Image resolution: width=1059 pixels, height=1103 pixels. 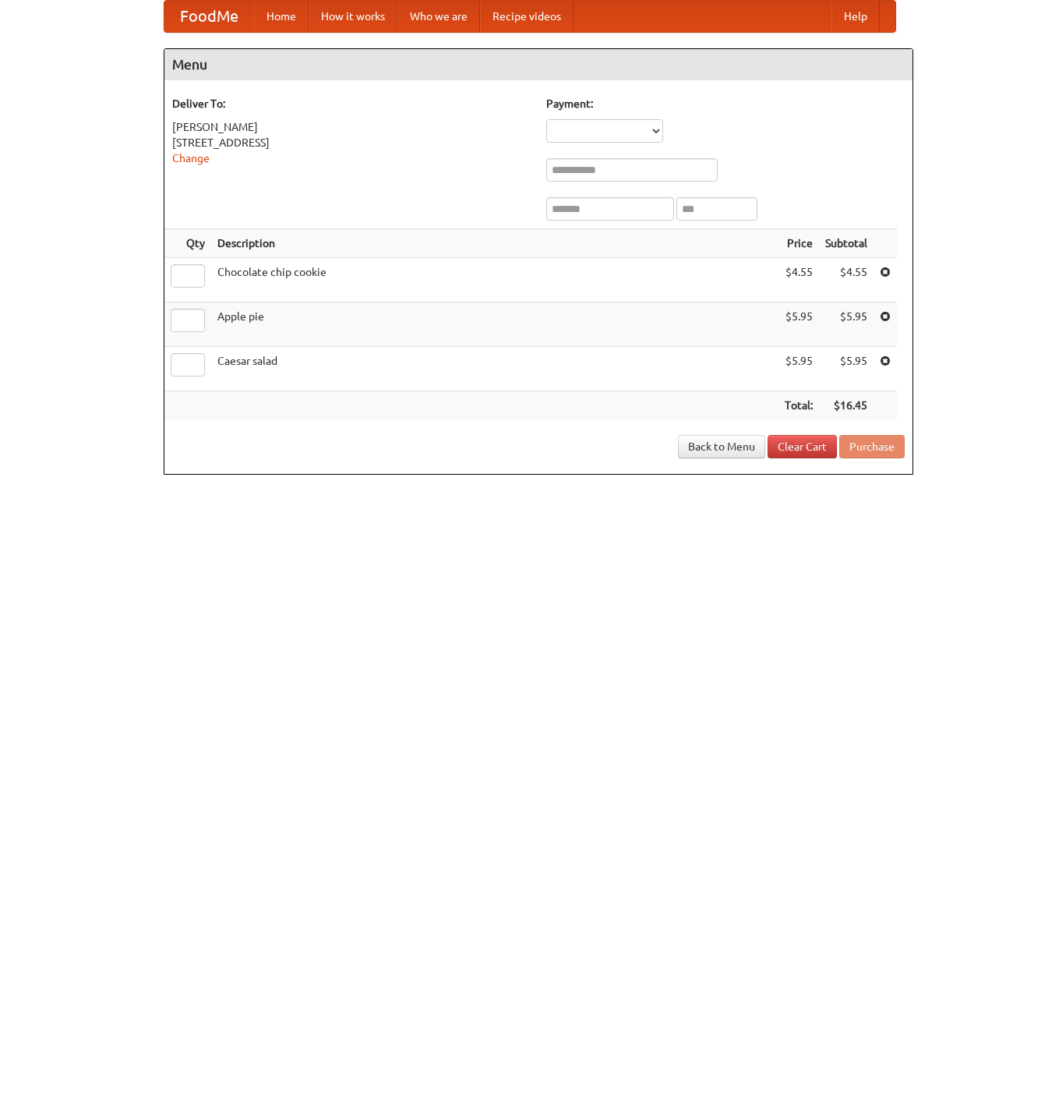 I want to click on a: Back to Menu, so click(x=722, y=447).